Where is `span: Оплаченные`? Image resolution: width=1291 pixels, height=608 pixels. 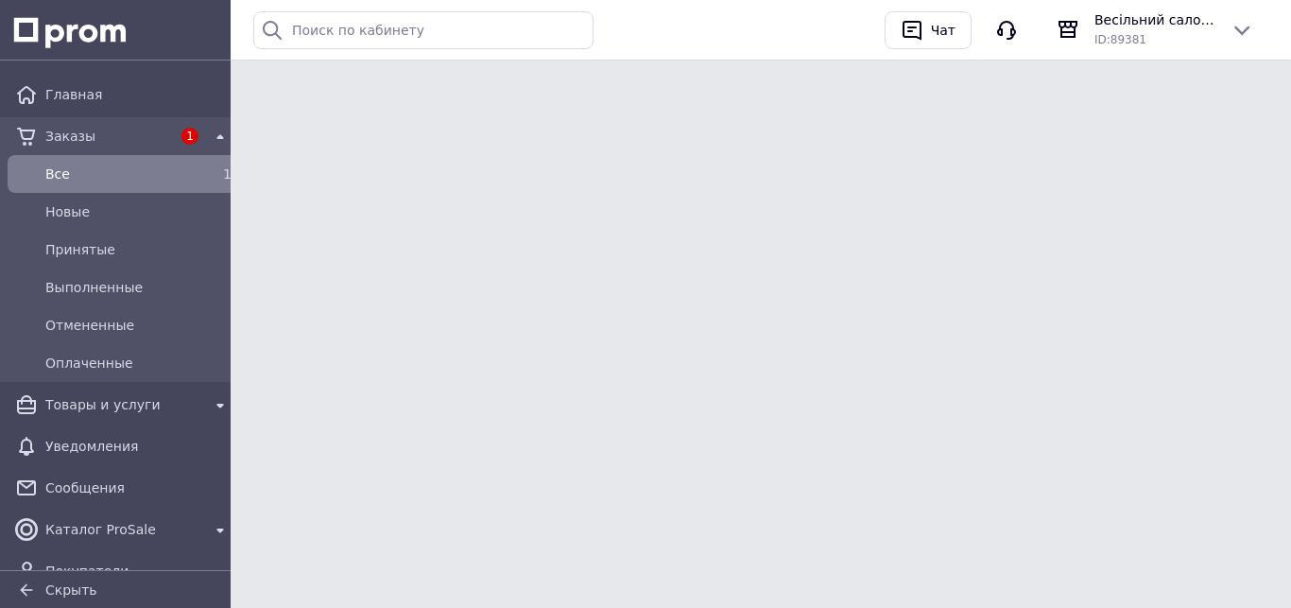 span: Оплаченные is located at coordinates (138, 363).